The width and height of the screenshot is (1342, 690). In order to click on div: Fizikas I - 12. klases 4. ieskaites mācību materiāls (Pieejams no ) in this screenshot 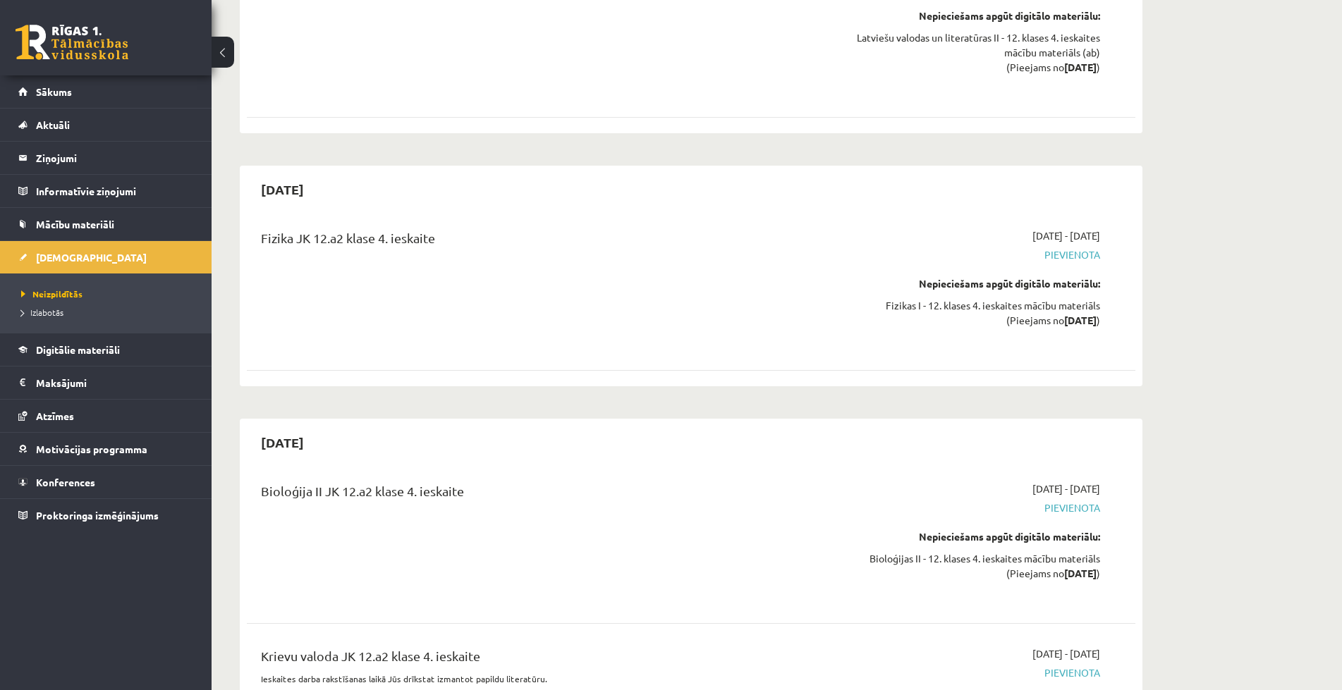, I will do `click(967, 313)`.